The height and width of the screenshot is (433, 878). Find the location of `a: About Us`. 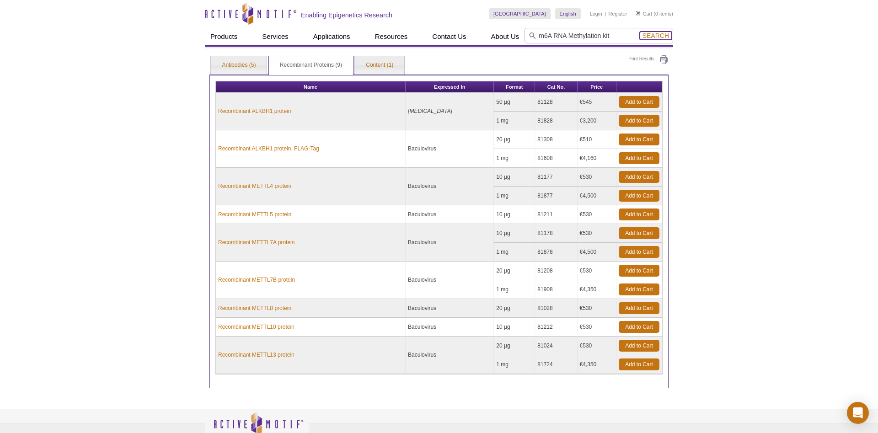

a: About Us is located at coordinates (505, 37).